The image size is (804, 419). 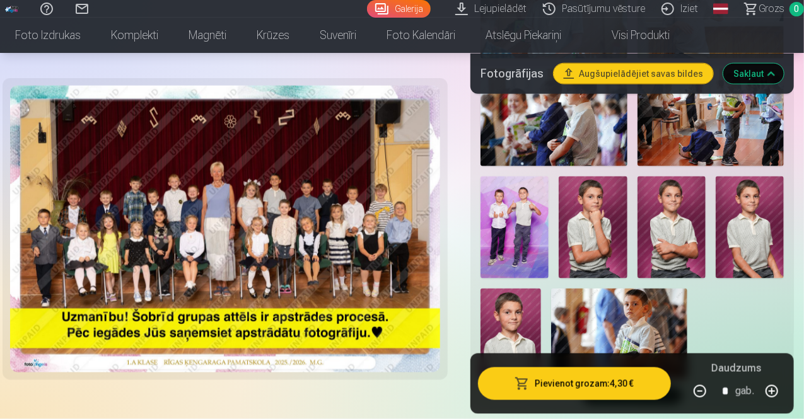 I want to click on span: 0, so click(x=796, y=9).